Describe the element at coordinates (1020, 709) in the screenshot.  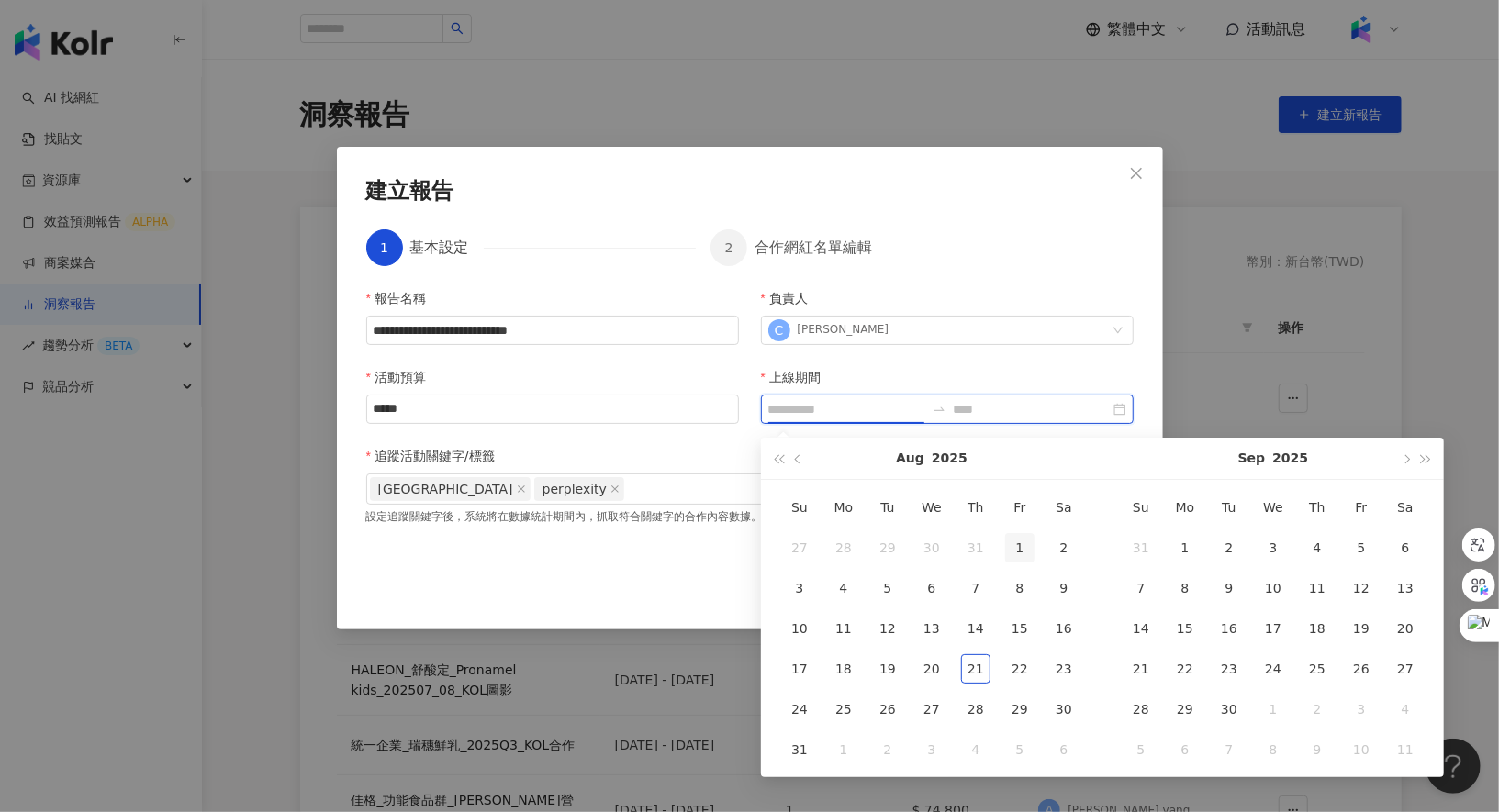
I see `td: 2025-08-29` at that location.